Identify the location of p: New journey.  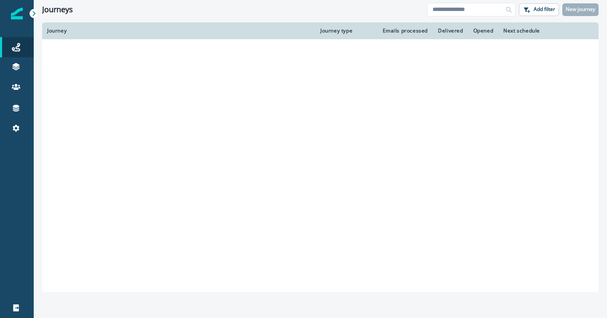
(580, 9).